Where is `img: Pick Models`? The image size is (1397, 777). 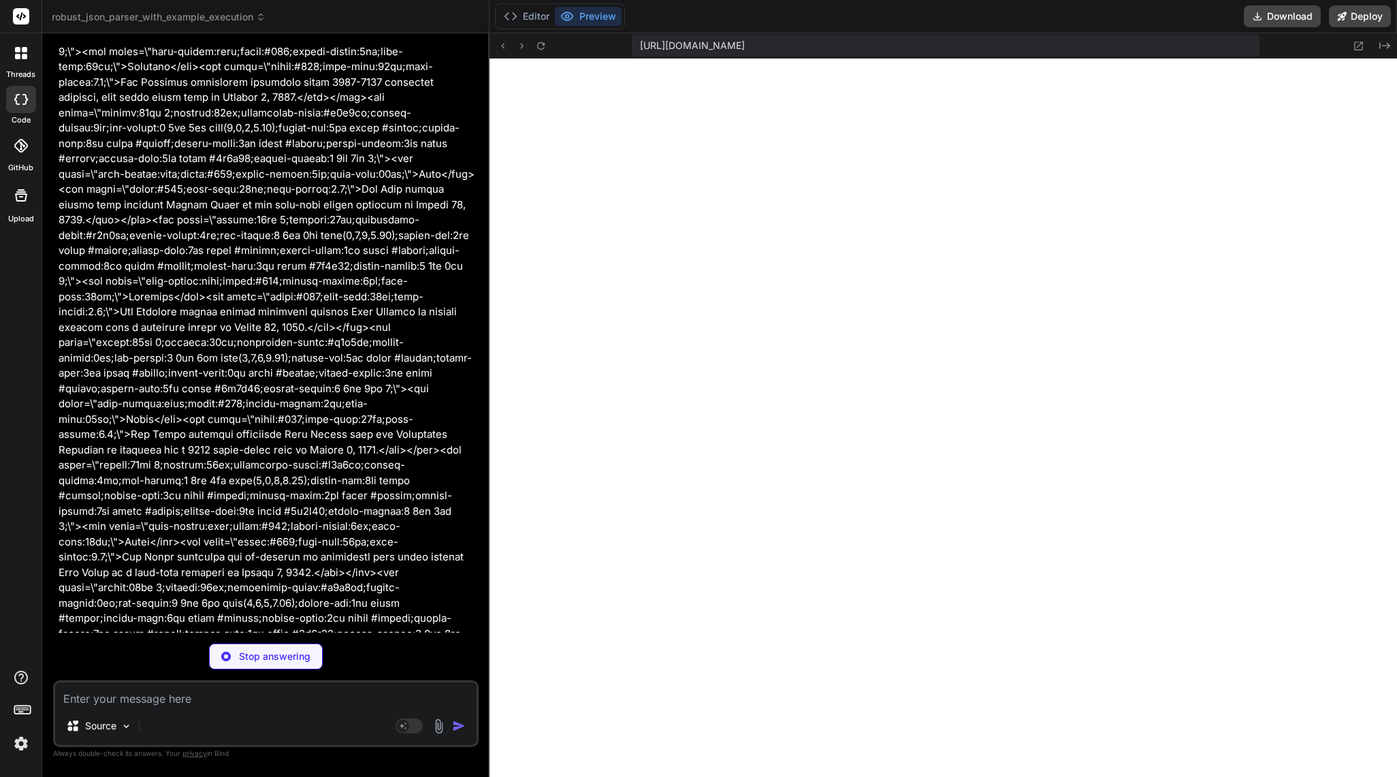
img: Pick Models is located at coordinates (126, 726).